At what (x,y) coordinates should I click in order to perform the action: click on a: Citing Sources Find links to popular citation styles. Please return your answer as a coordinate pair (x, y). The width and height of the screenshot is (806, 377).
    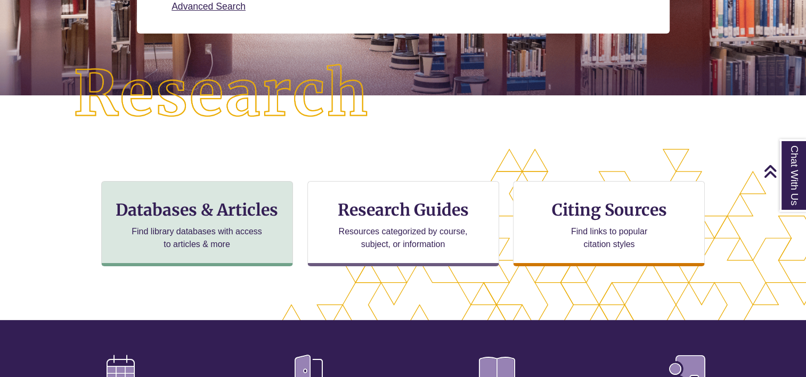
    Looking at the image, I should click on (609, 224).